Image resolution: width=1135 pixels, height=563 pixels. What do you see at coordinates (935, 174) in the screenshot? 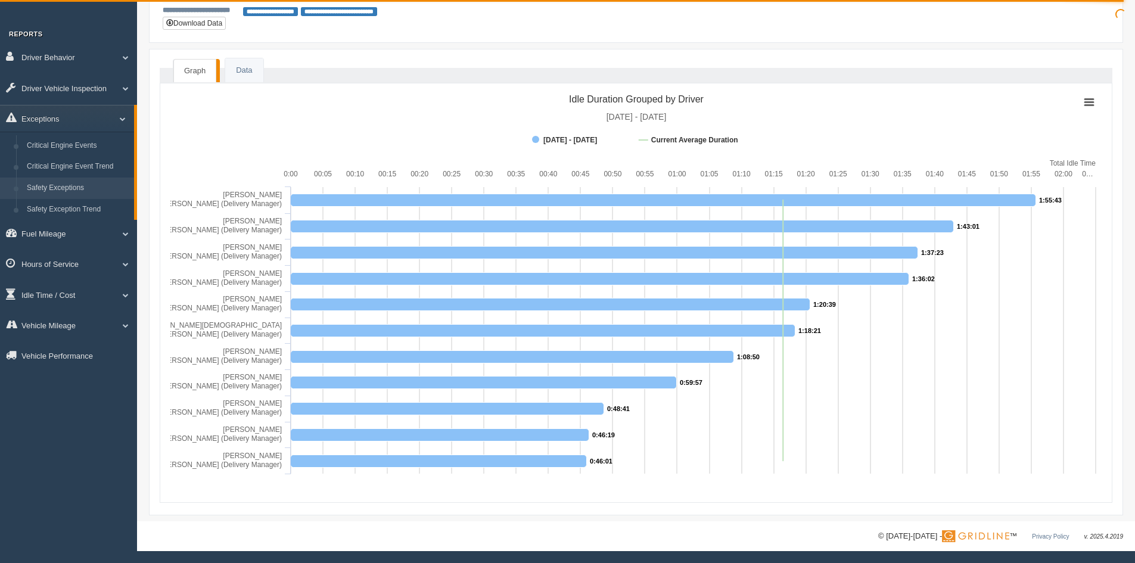
I see `text: 01:40` at bounding box center [935, 174].